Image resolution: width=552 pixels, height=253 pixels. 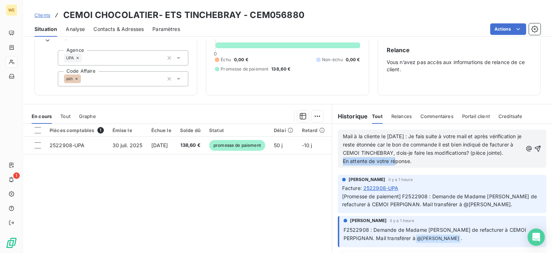 I want to click on h3: CEMOI CHOCOLATIER- ETS TINCHEBRAY - CEM056880, so click(x=184, y=15).